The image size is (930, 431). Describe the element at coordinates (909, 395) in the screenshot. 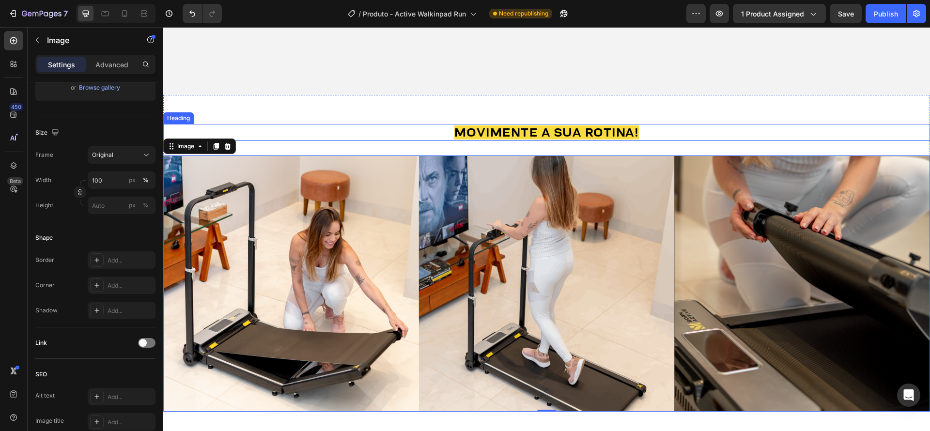

I see `div: Open Intercom Messenger` at that location.